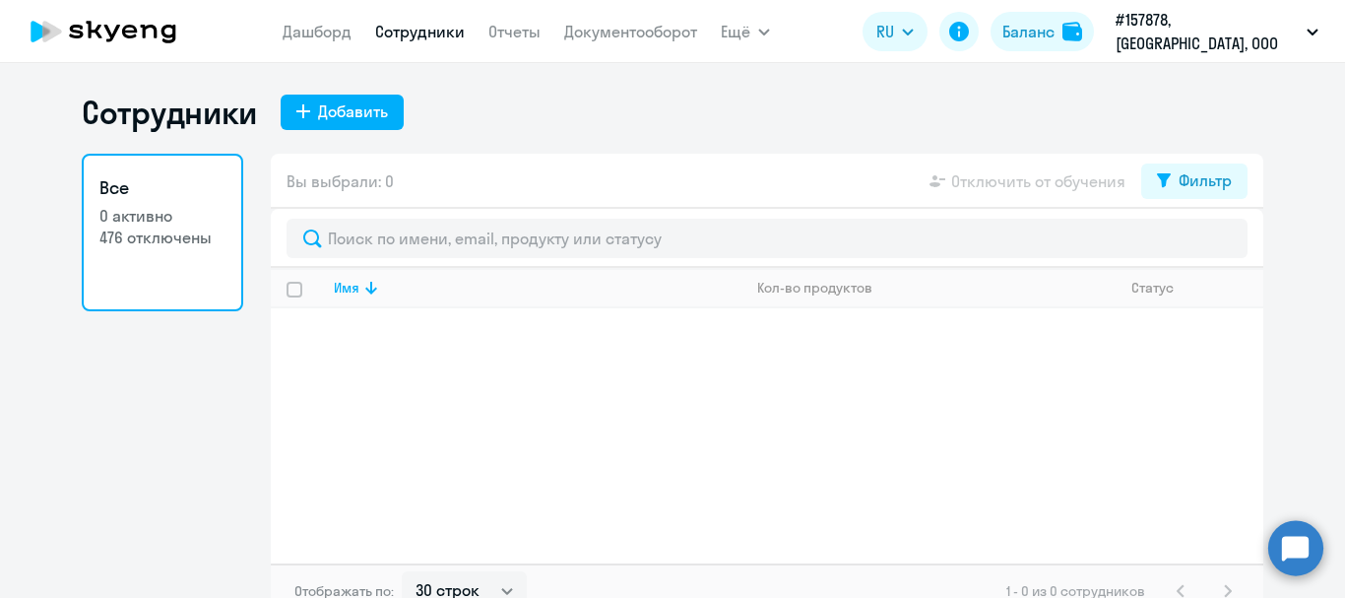 This screenshot has width=1345, height=598. I want to click on span: Вы выбрали: 0, so click(340, 181).